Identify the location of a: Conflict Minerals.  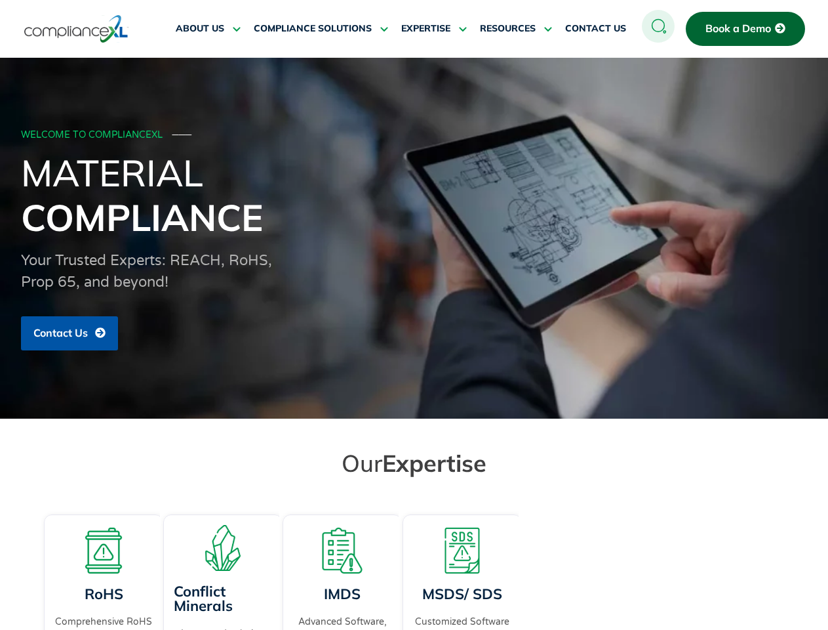
(203, 598).